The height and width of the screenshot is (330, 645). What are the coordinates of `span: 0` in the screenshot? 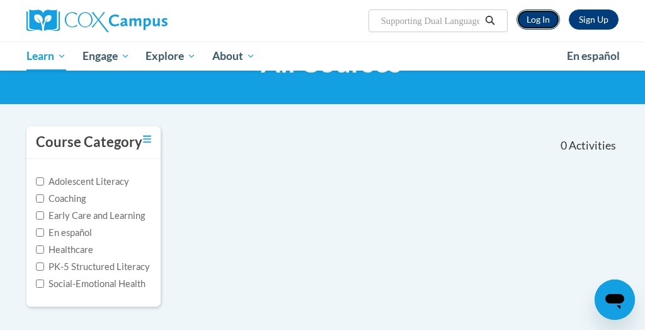 It's located at (564, 146).